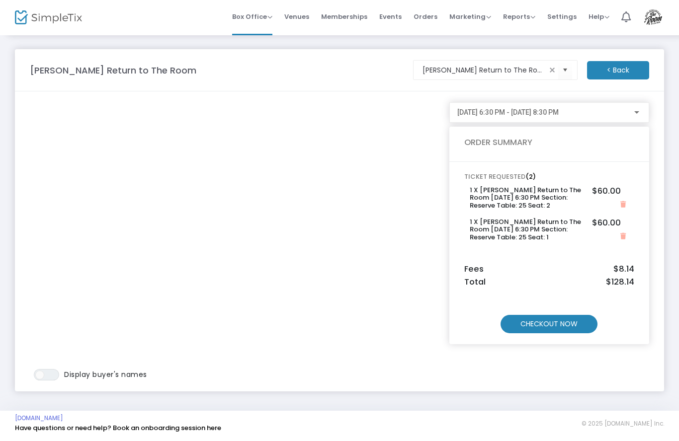  What do you see at coordinates (549, 177) in the screenshot?
I see `h6: TICKET REQUESTED` at bounding box center [549, 177].